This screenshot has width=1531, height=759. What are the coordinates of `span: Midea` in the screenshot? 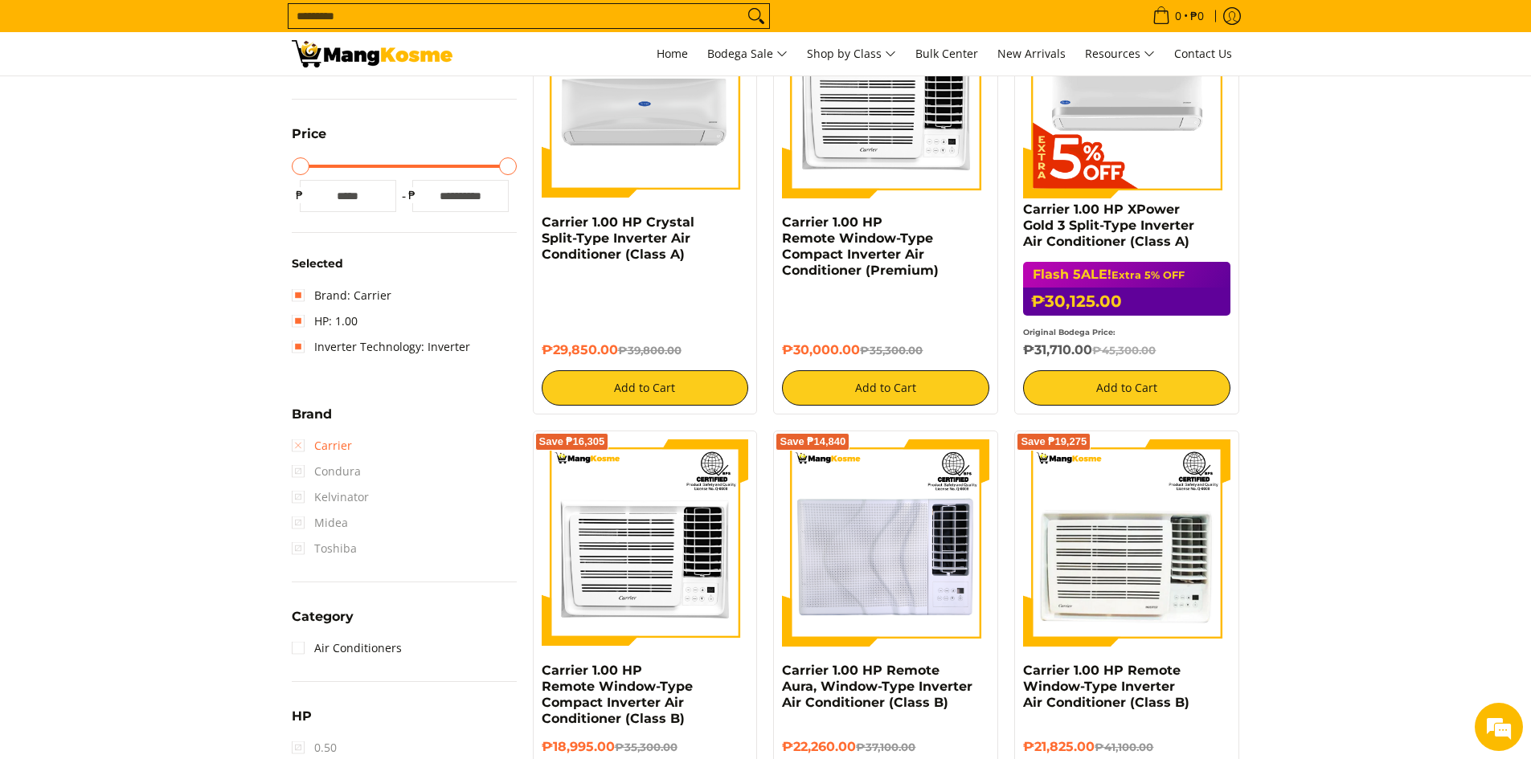 It's located at (320, 523).